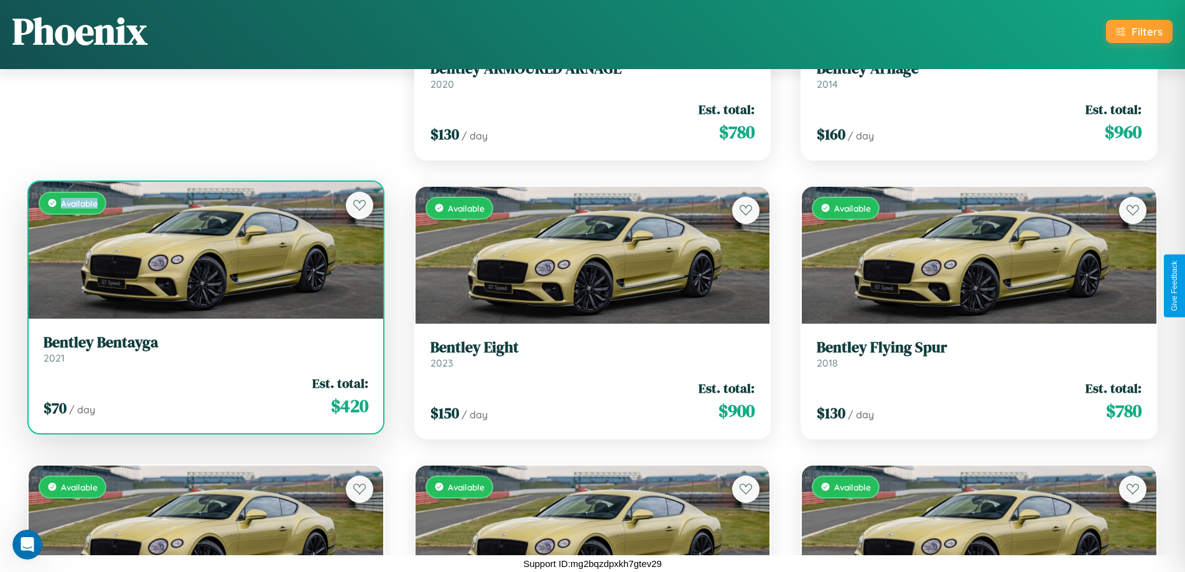  Describe the element at coordinates (442, 363) in the screenshot. I see `span: 2023` at that location.